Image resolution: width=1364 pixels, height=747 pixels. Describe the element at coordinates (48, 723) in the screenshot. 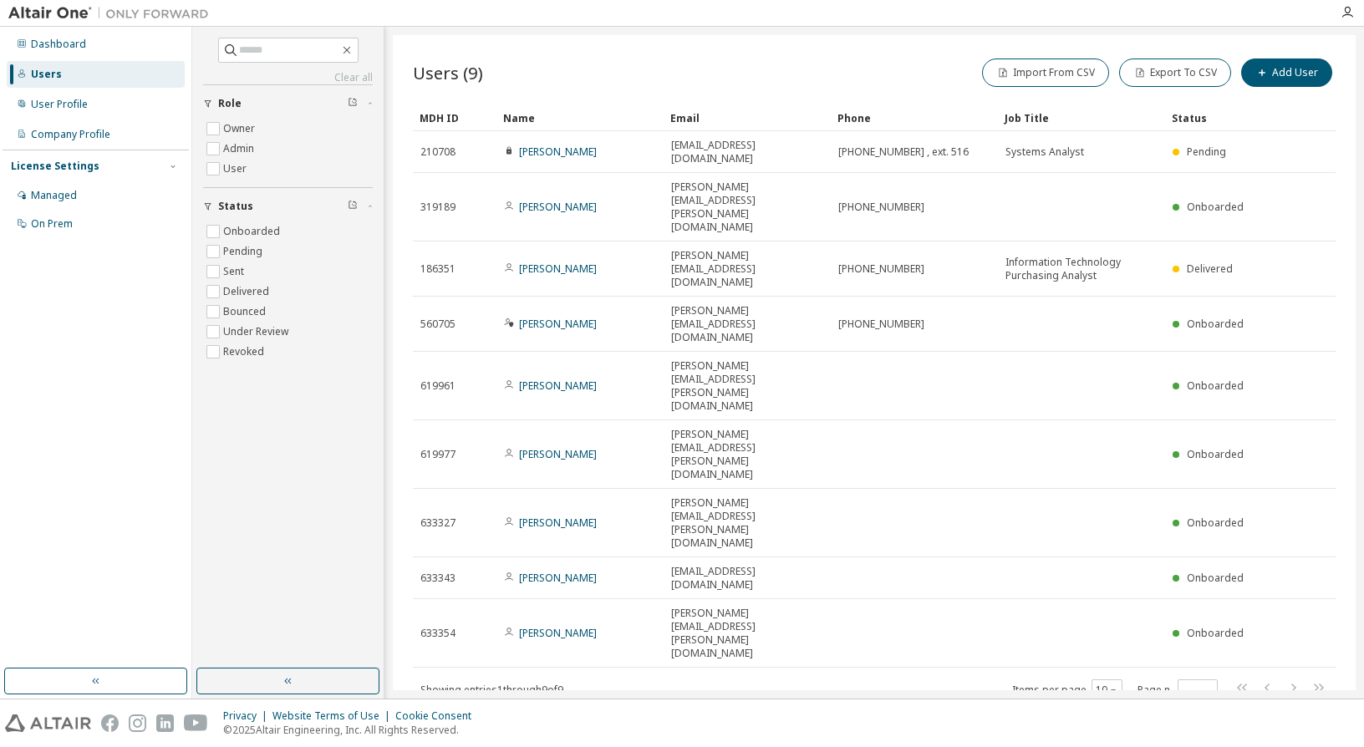

I see `img: altair_logo.svg` at that location.